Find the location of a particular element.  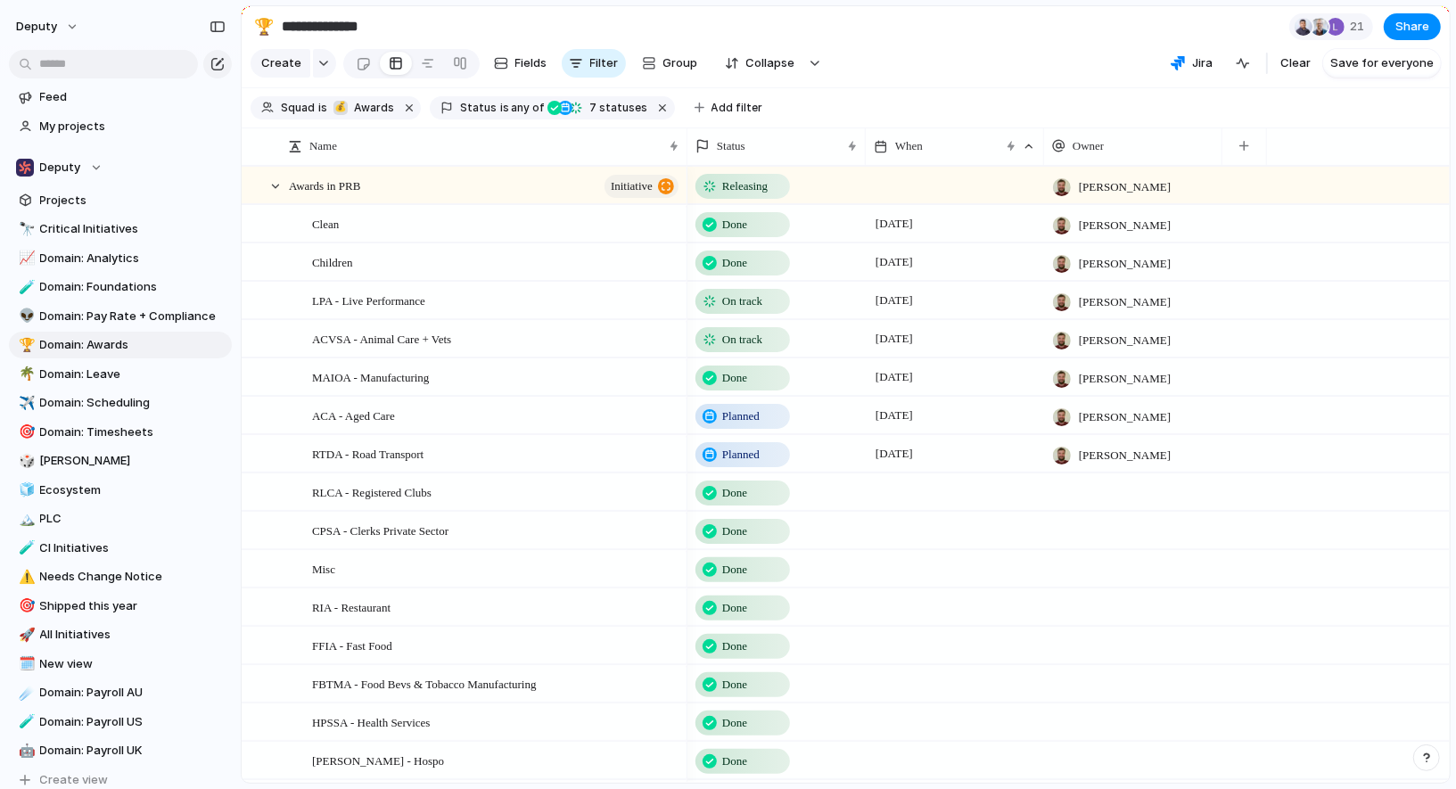

div: 🎯Domain: Timesheets is located at coordinates (120, 432).